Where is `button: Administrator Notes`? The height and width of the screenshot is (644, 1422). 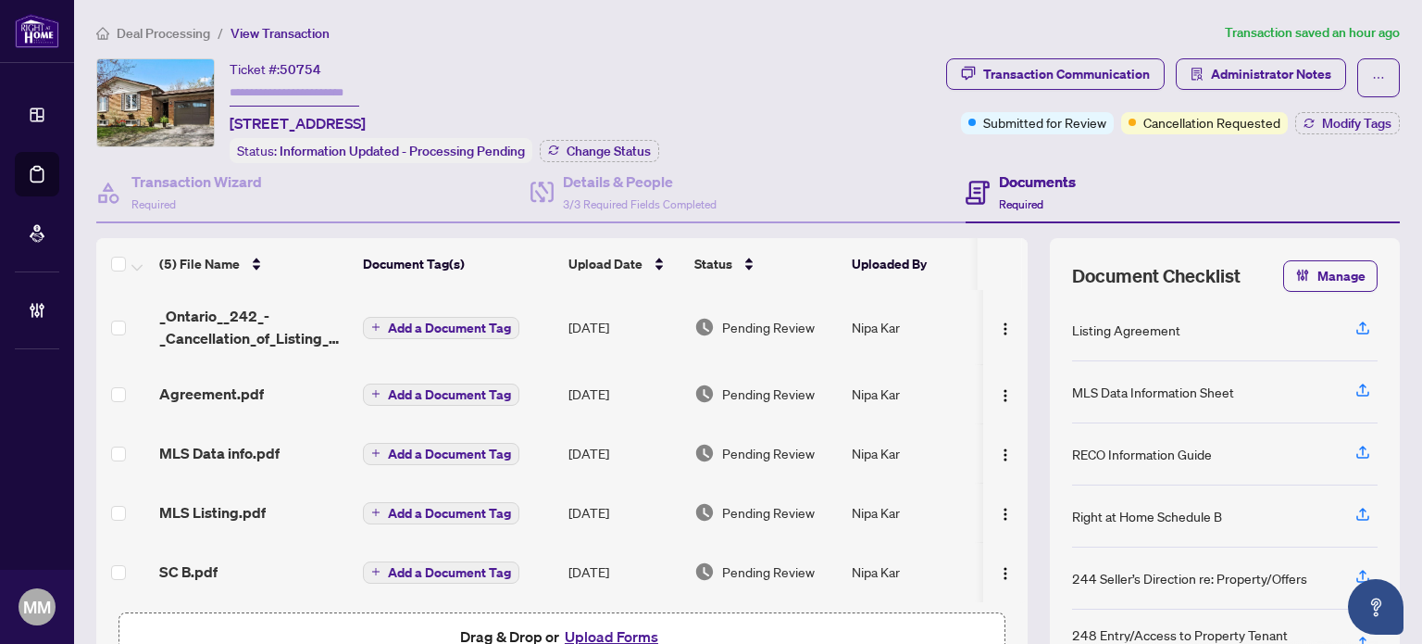 button: Administrator Notes is located at coordinates (1261, 74).